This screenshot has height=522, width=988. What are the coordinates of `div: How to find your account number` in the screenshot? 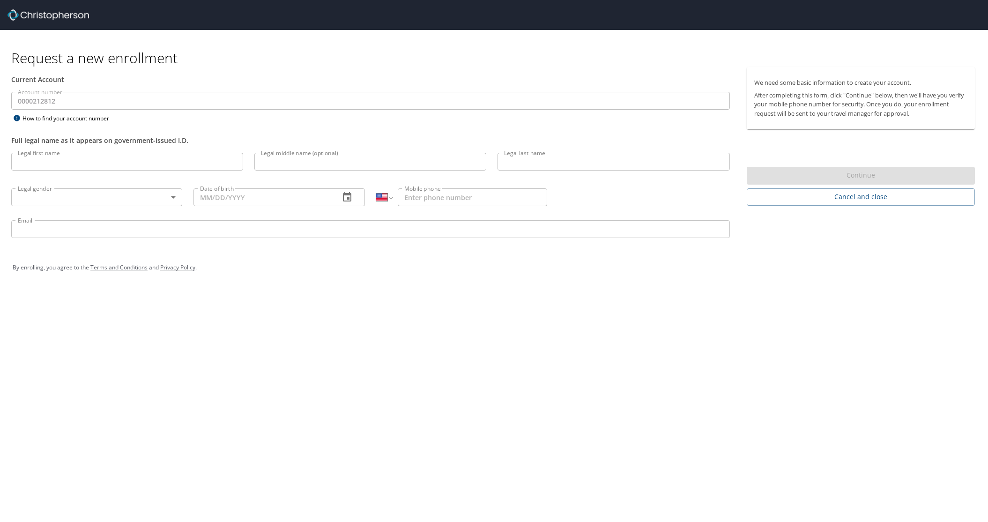 It's located at (70, 118).